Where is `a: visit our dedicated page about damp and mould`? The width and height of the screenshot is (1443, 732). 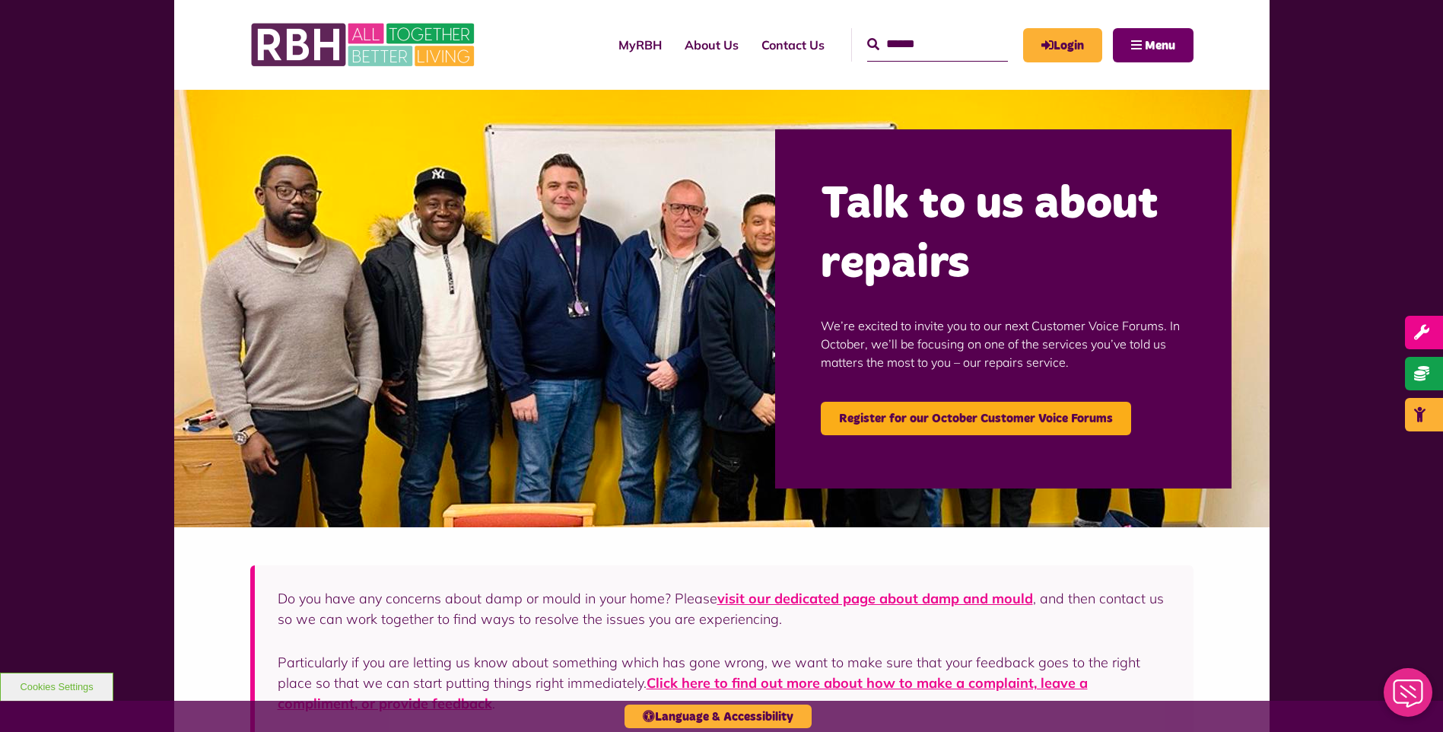
a: visit our dedicated page about damp and mould is located at coordinates (875, 598).